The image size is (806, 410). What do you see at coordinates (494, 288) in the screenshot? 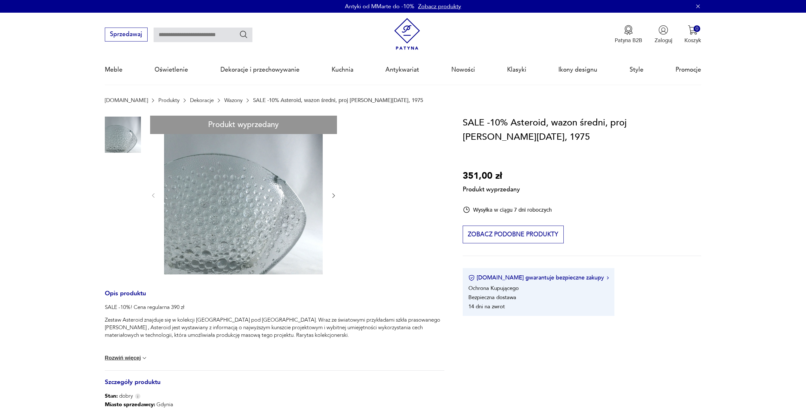
I see `li: Ochrona Kupującego` at bounding box center [494, 288].